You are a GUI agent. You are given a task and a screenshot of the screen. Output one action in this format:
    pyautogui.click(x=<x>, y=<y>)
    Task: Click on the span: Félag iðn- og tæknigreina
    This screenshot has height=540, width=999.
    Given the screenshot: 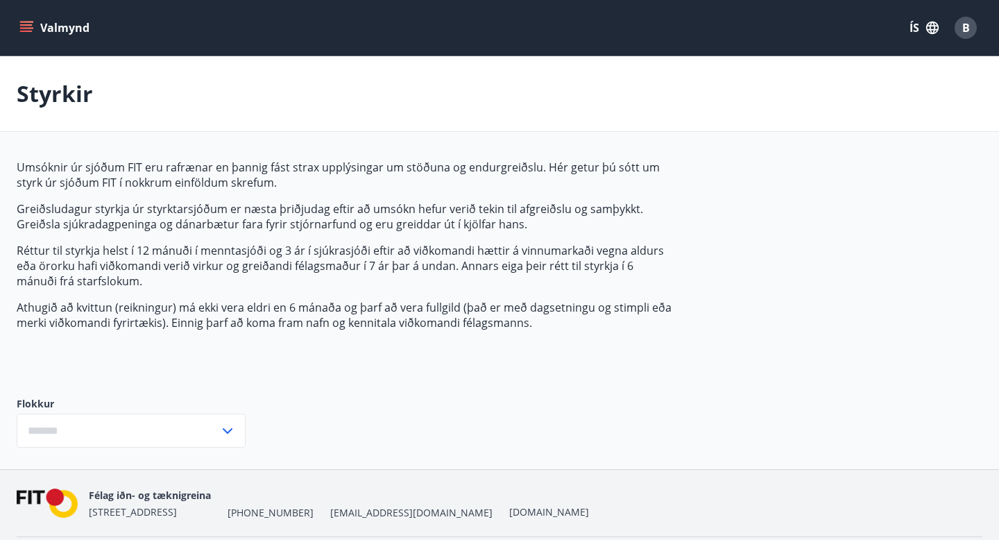 What is the action you would take?
    pyautogui.click(x=150, y=495)
    